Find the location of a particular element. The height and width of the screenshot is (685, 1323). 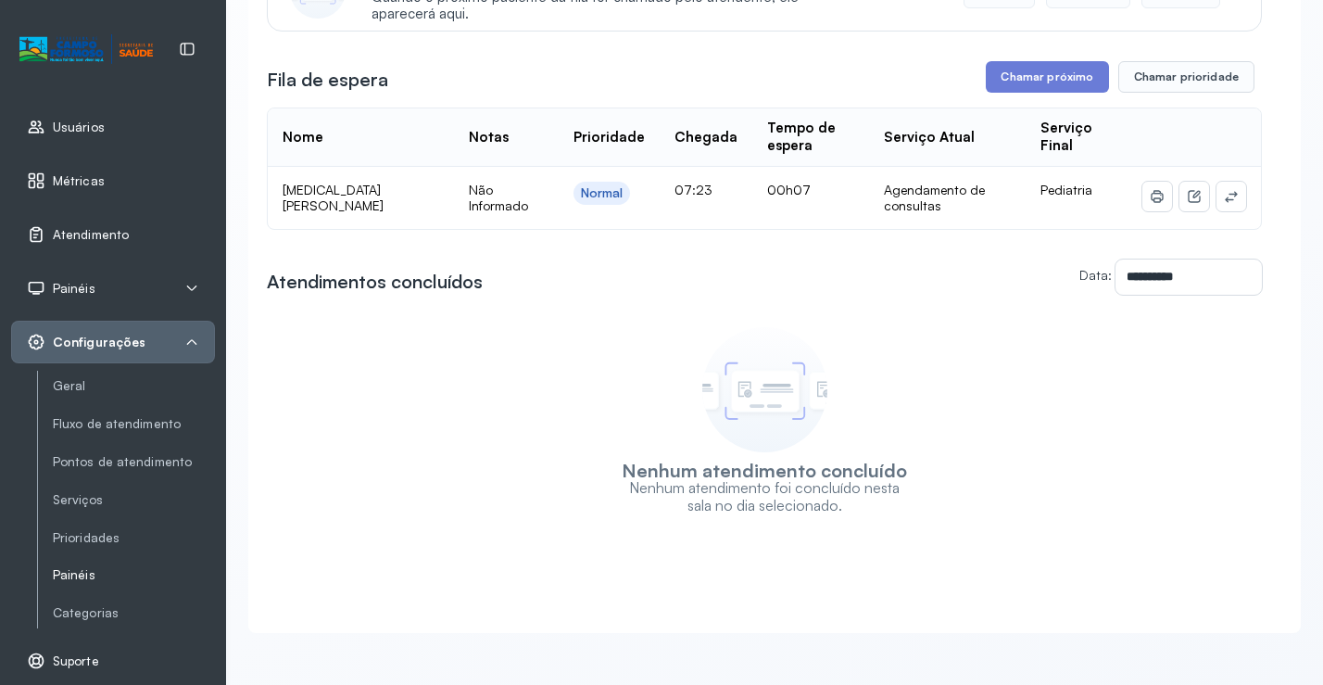

a: Serviços is located at coordinates (133, 500).